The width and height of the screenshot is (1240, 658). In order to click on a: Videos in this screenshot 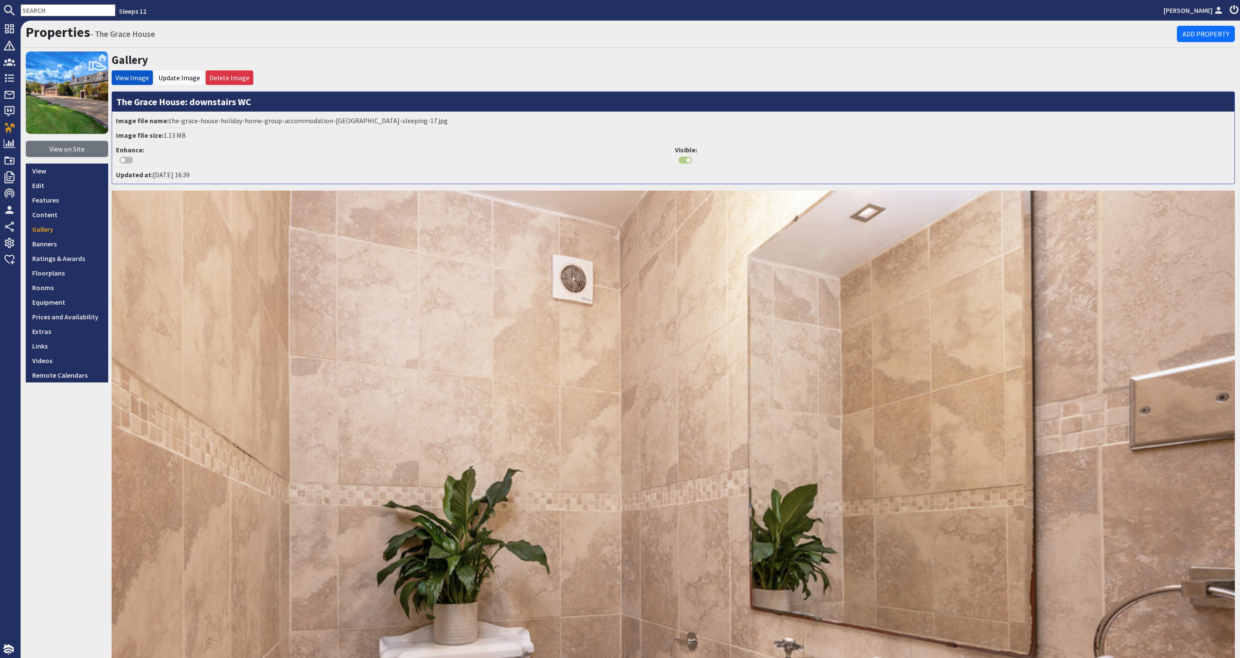, I will do `click(67, 361)`.